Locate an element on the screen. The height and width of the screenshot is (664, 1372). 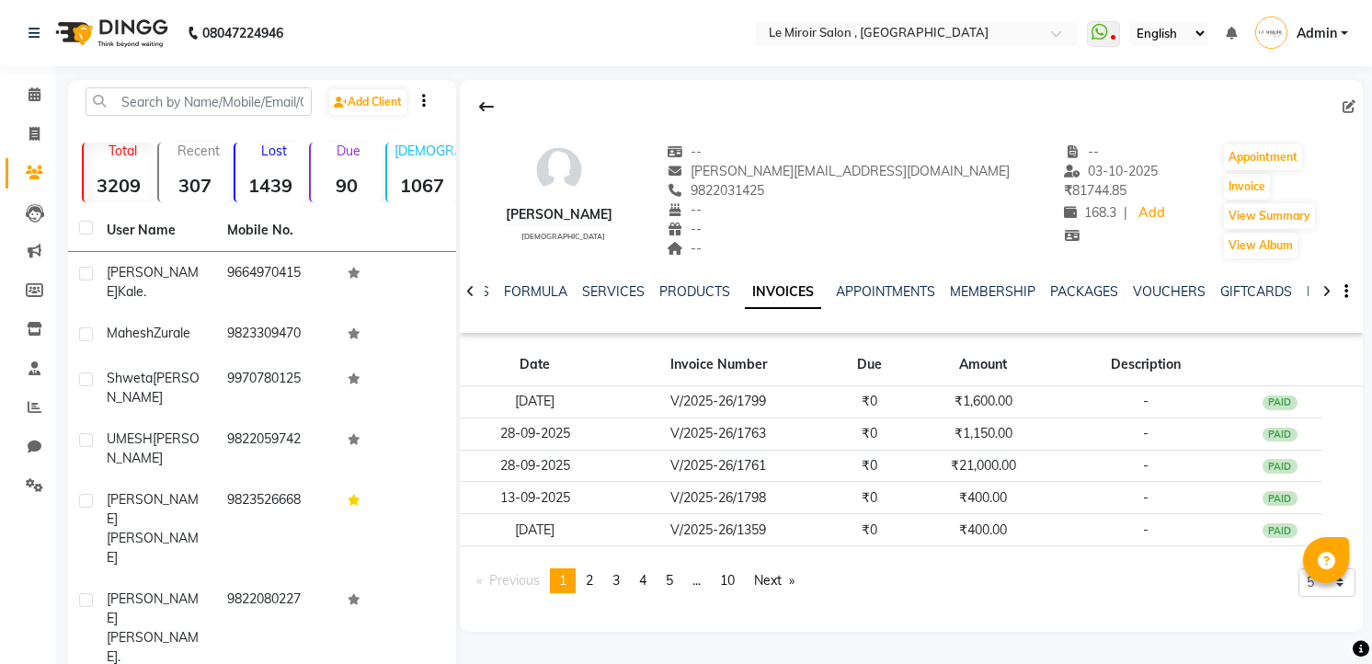
span: Shweta is located at coordinates (130, 378).